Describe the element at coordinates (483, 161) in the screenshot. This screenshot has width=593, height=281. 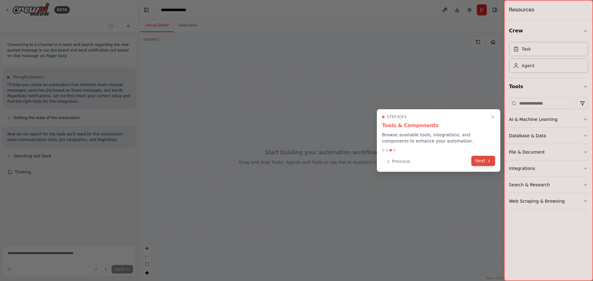
I see `button: Next` at that location.